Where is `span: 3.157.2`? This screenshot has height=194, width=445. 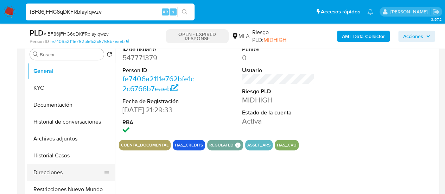
span: 3.157.2 is located at coordinates (436, 19).